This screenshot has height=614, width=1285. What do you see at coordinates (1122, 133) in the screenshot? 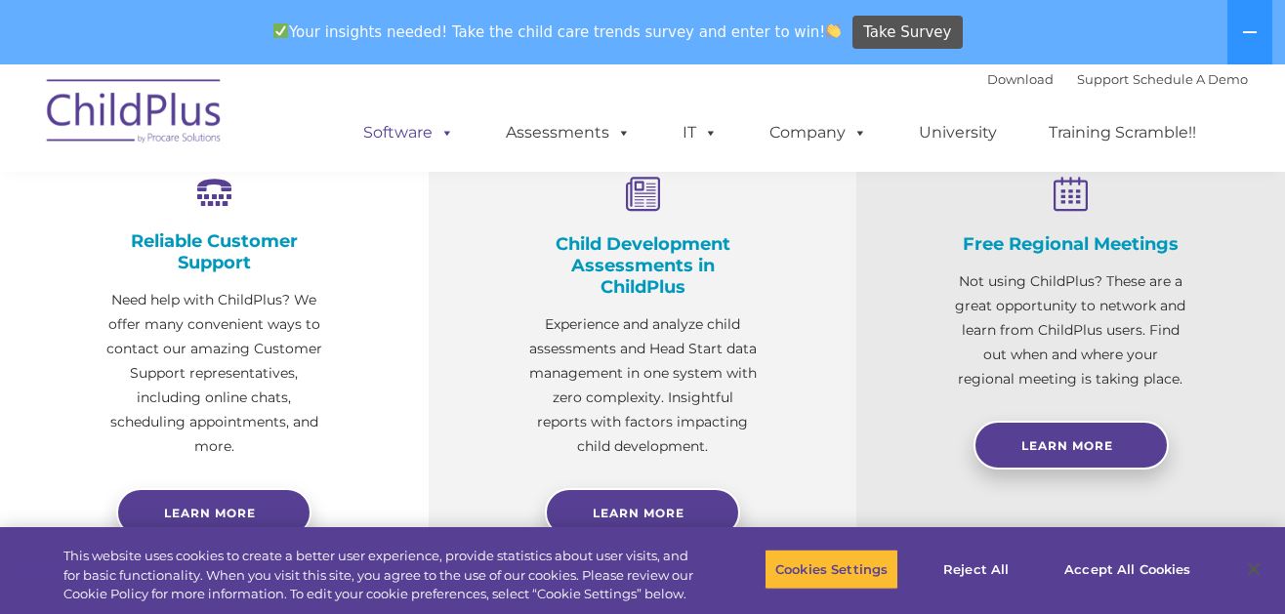
I see `a: Training Scramble!!` at bounding box center [1122, 133].